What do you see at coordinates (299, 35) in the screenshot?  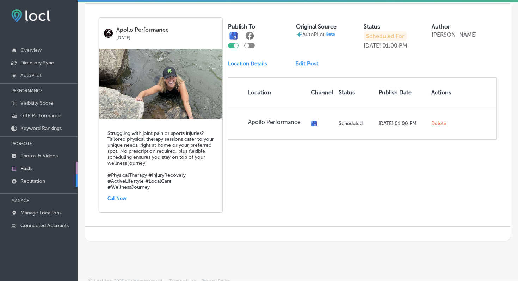 I see `img: autopilot-icon` at bounding box center [299, 35].